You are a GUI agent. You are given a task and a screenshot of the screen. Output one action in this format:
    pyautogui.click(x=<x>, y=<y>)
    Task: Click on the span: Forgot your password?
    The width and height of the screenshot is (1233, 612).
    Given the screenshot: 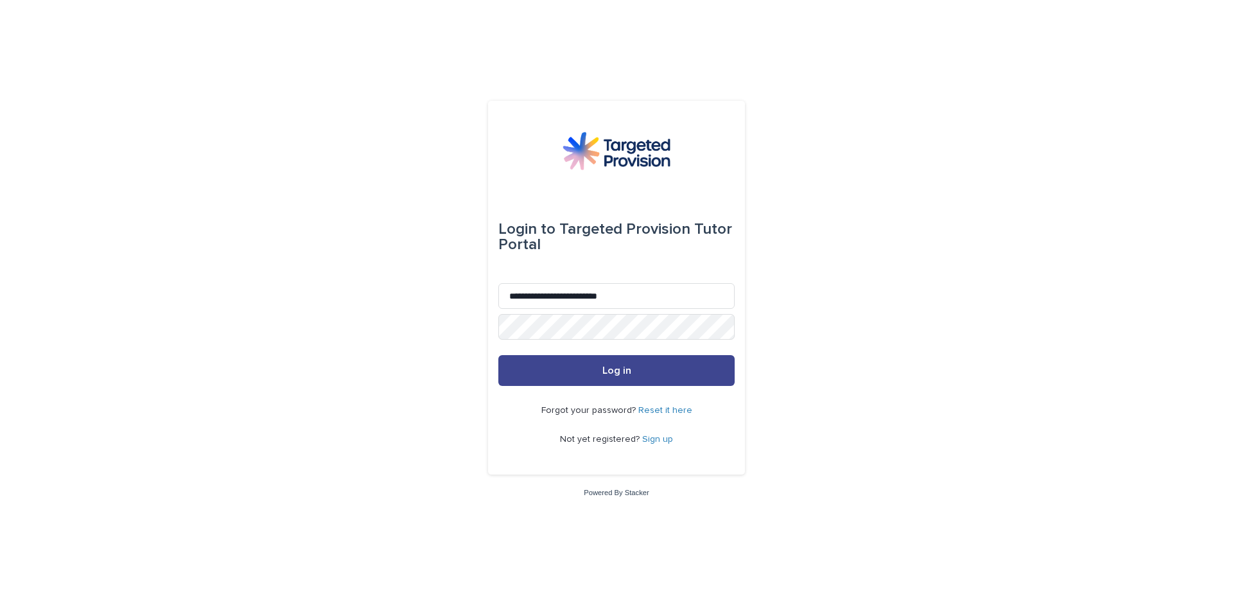 What is the action you would take?
    pyautogui.click(x=590, y=410)
    